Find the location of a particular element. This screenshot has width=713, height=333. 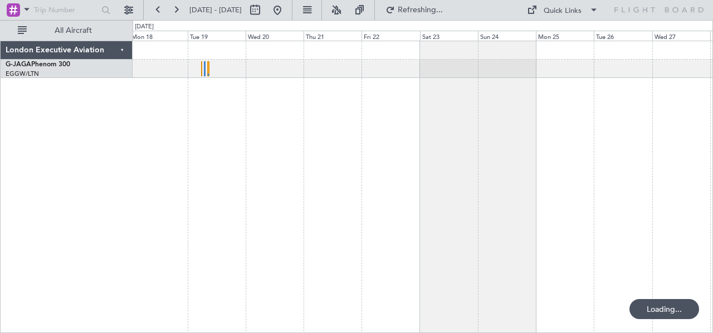

button: Refreshing... is located at coordinates (414, 10).